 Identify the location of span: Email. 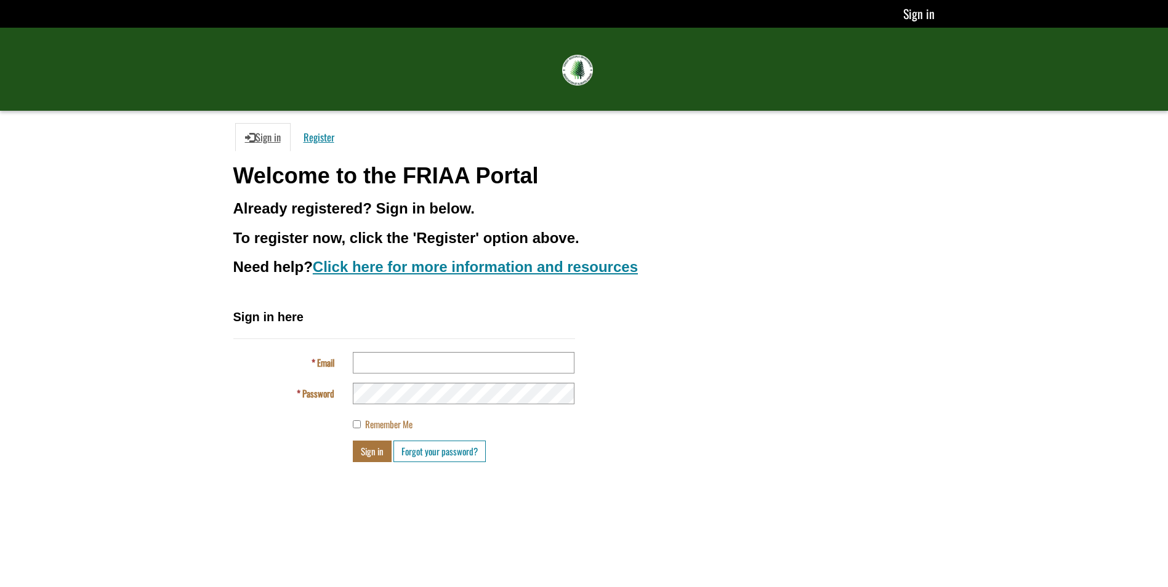
(326, 363).